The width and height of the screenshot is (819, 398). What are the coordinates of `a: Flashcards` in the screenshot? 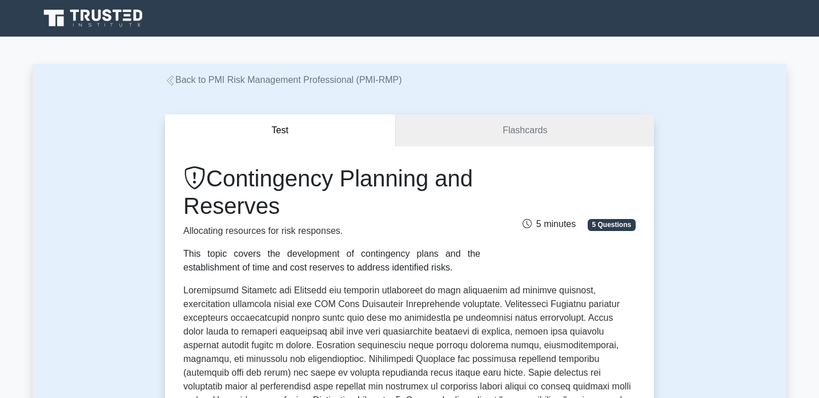 It's located at (525, 130).